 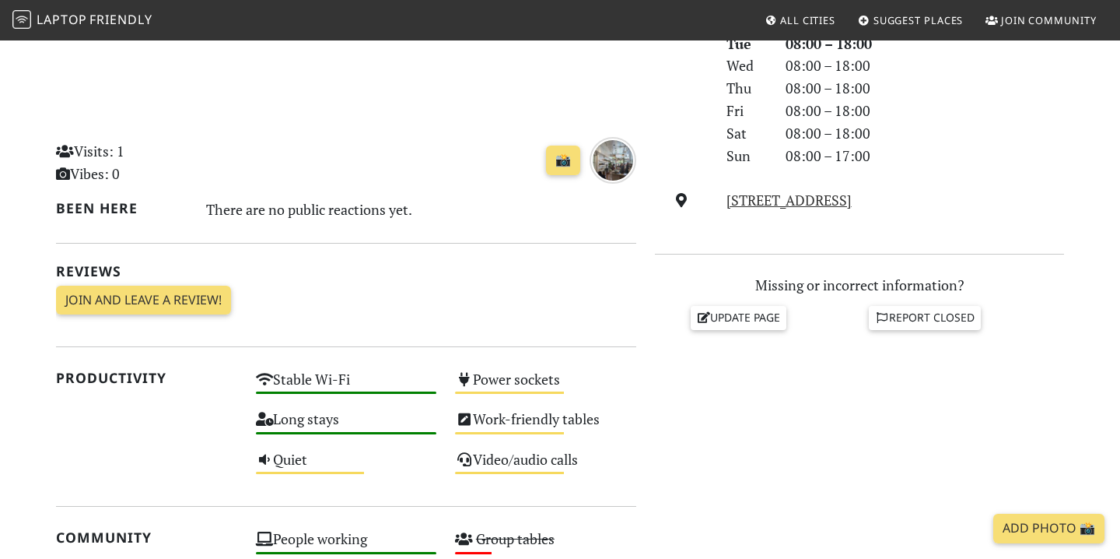 What do you see at coordinates (422, 209) in the screenshot?
I see `div: There are no public reactions yet.` at bounding box center [422, 209].